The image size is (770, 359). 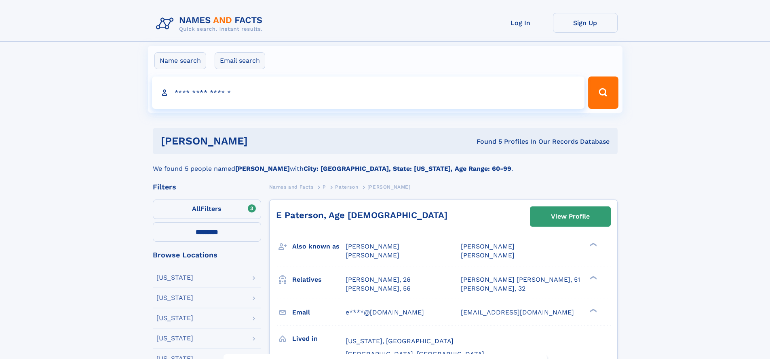 What do you see at coordinates (180, 61) in the screenshot?
I see `label: Name search` at bounding box center [180, 61].